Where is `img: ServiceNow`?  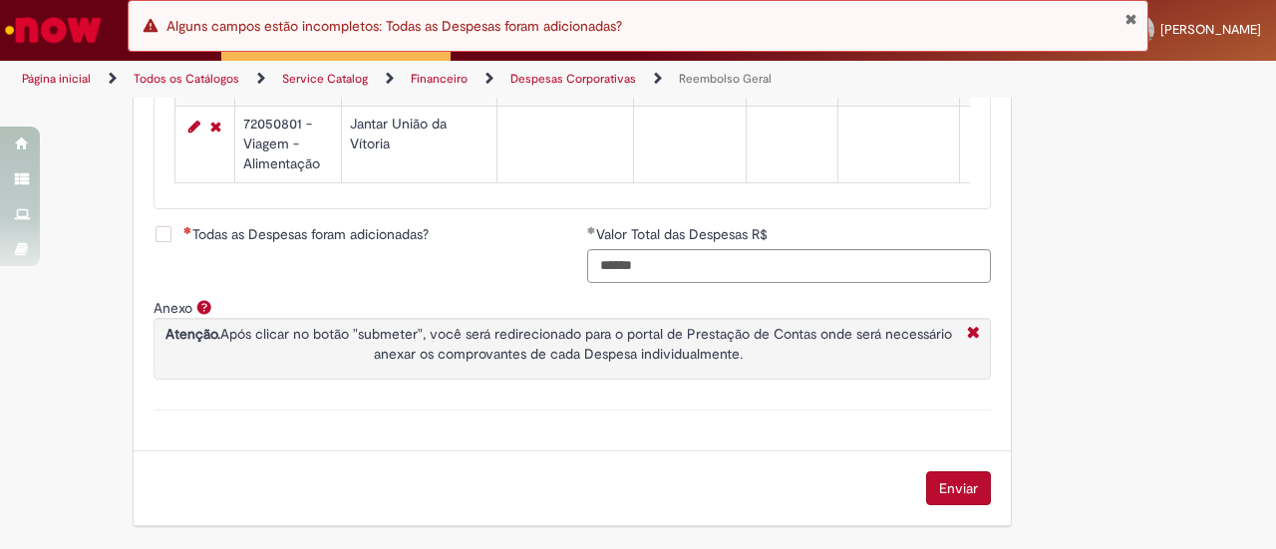
img: ServiceNow is located at coordinates (53, 30).